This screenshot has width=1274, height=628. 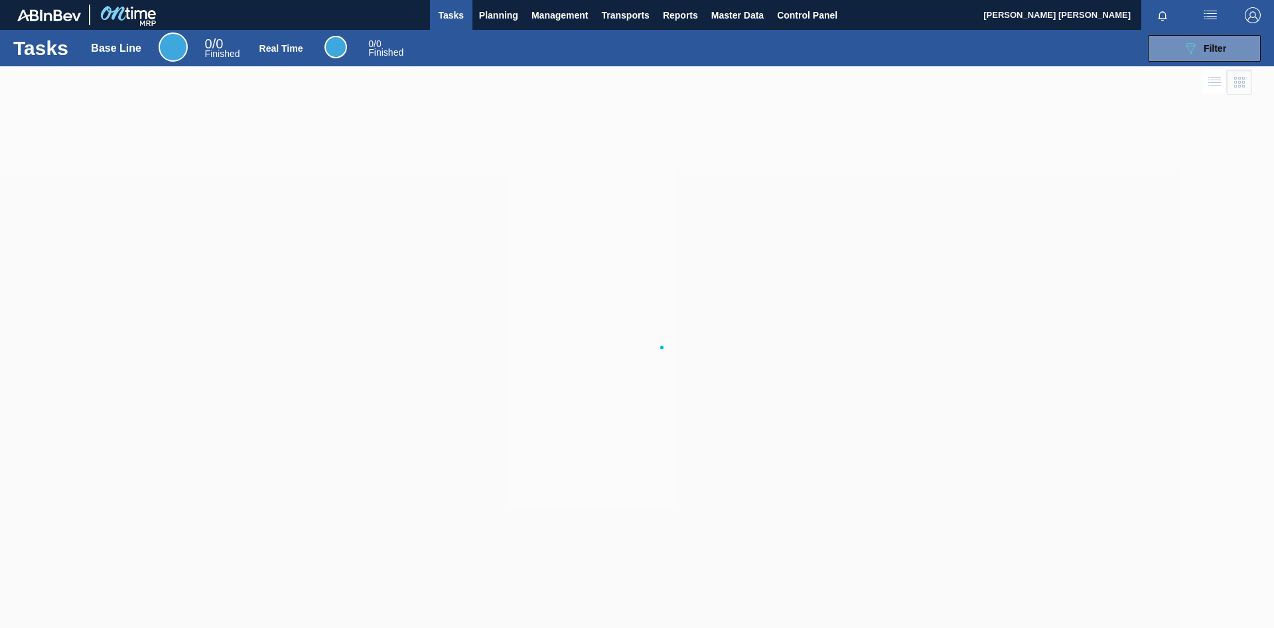 I want to click on button: Notifications, so click(x=1162, y=15).